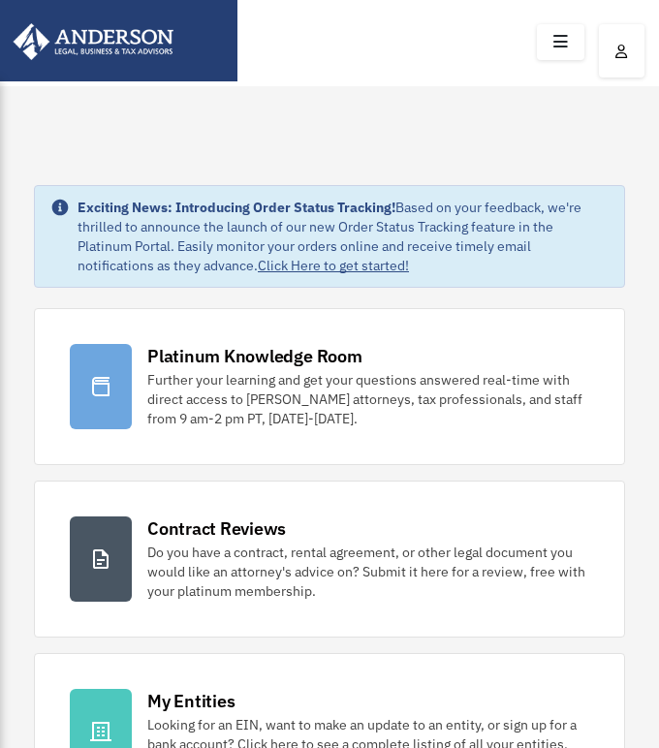 The width and height of the screenshot is (659, 748). Describe the element at coordinates (216, 528) in the screenshot. I see `div: Contract Reviews` at that location.